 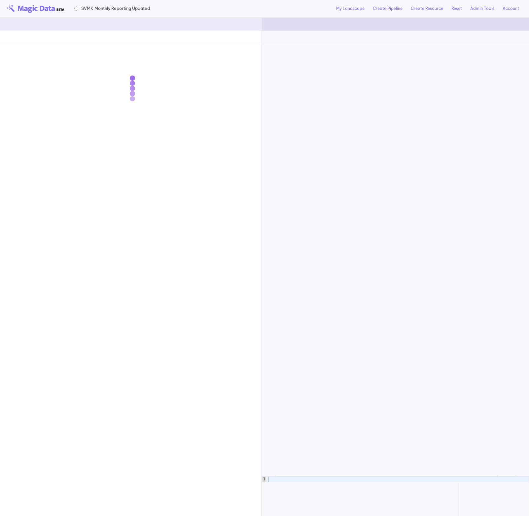 What do you see at coordinates (482, 9) in the screenshot?
I see `a: Admin Tools` at bounding box center [482, 9].